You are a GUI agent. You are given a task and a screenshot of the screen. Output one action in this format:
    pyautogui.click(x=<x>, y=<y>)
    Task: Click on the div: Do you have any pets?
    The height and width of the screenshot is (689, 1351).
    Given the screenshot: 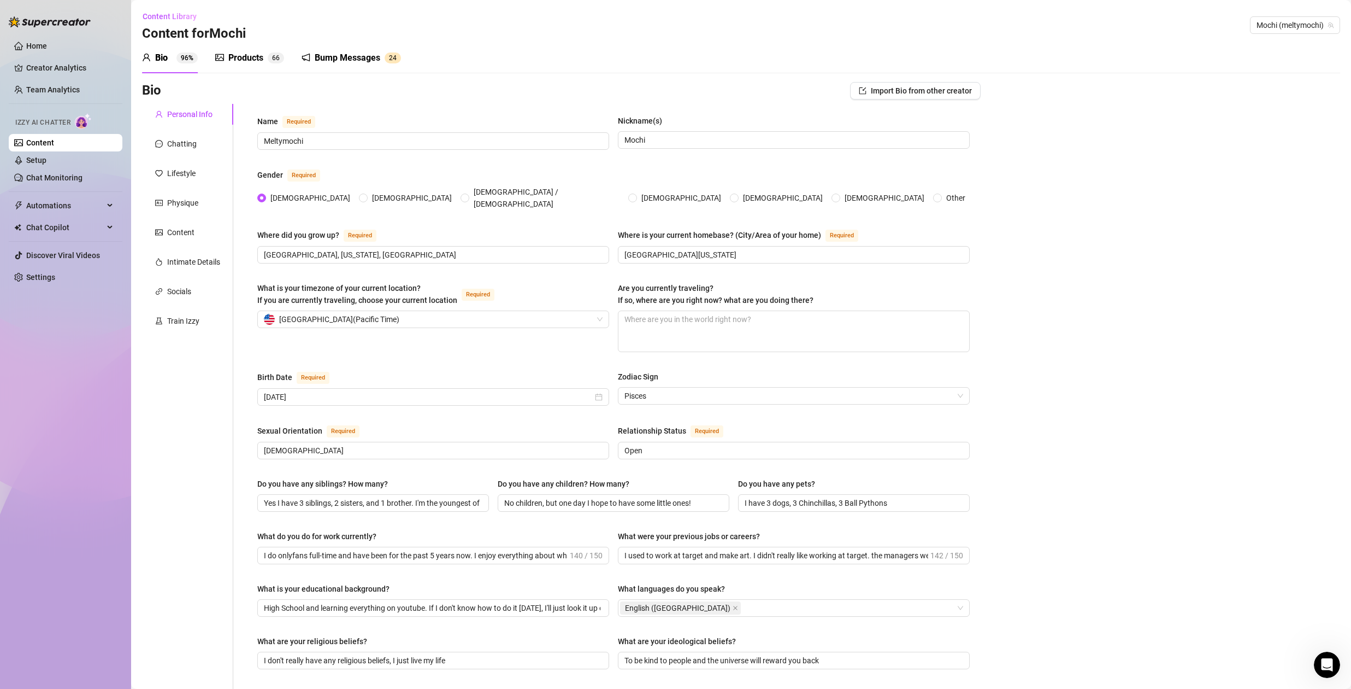 What is the action you would take?
    pyautogui.click(x=777, y=484)
    